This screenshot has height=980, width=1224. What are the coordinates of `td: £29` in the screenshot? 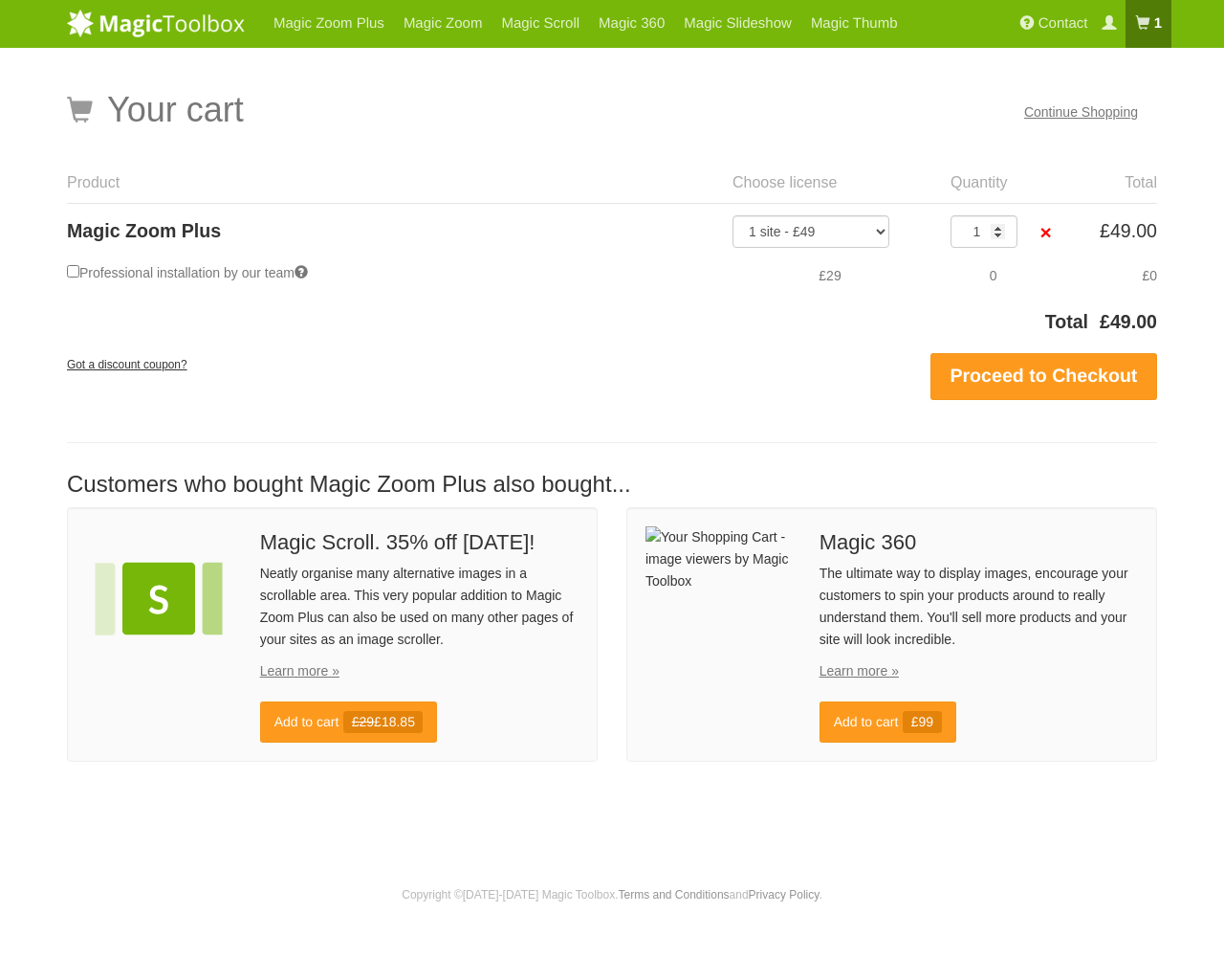 It's located at (831, 276).